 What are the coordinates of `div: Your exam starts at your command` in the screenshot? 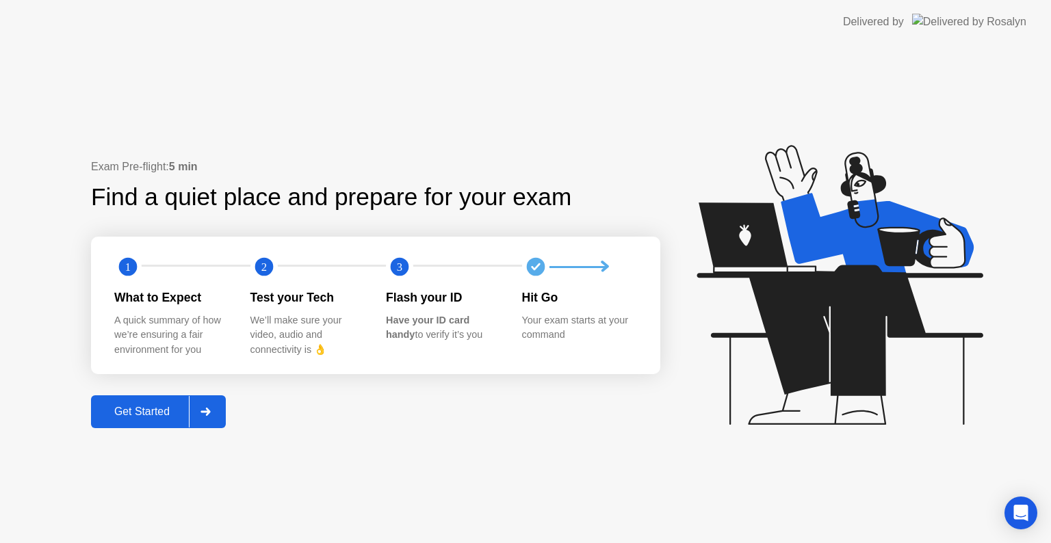 It's located at (579, 328).